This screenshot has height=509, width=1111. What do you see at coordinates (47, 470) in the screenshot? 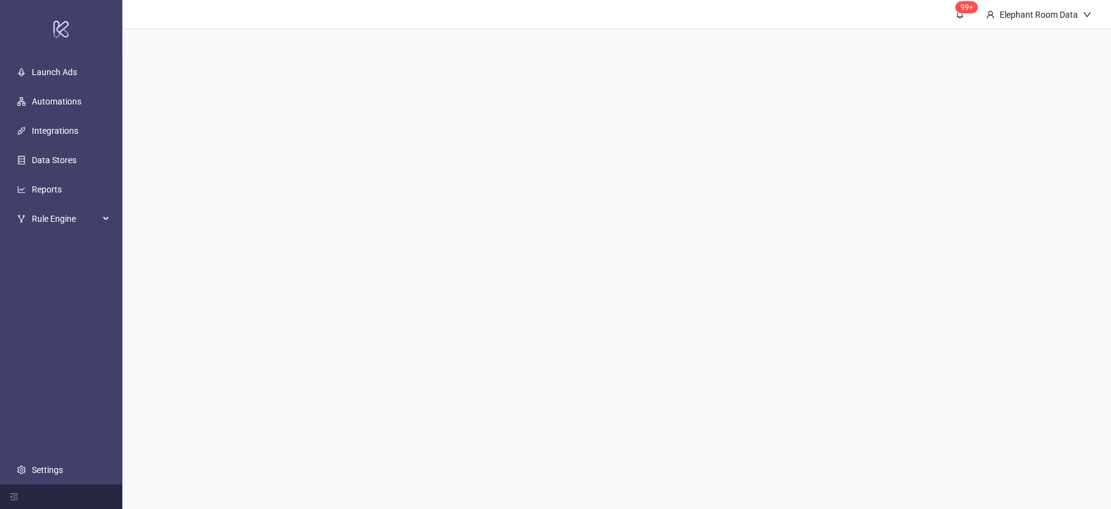
I see `a: Settings` at bounding box center [47, 470].